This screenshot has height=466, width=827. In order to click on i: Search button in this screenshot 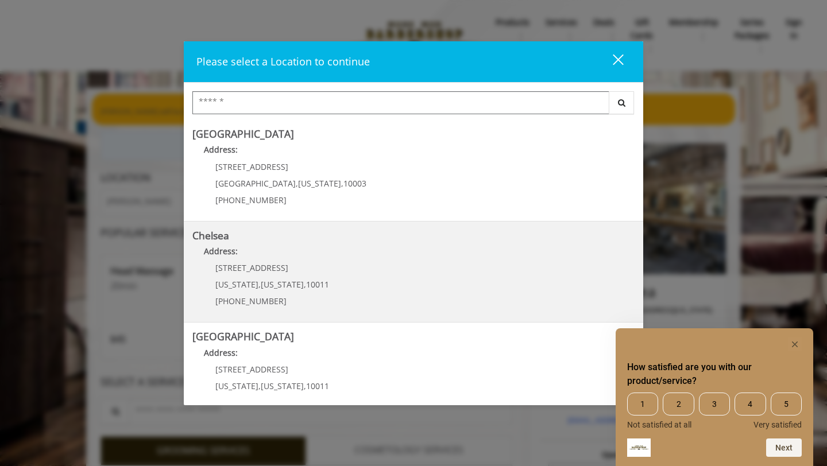, I will do `click(621, 103)`.